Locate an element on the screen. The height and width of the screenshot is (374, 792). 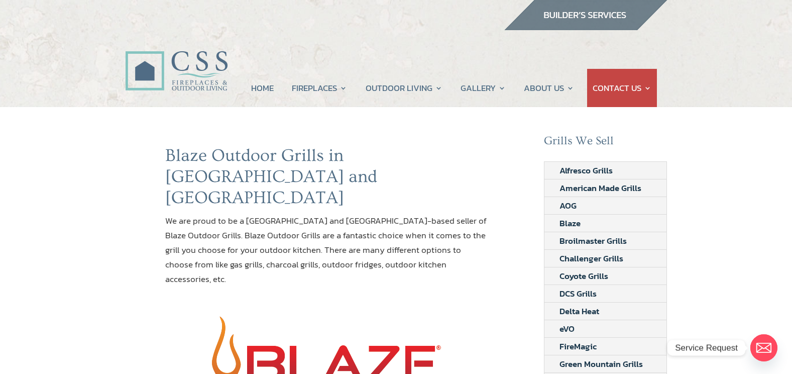
a: Green Mountain Grills is located at coordinates (601, 364).